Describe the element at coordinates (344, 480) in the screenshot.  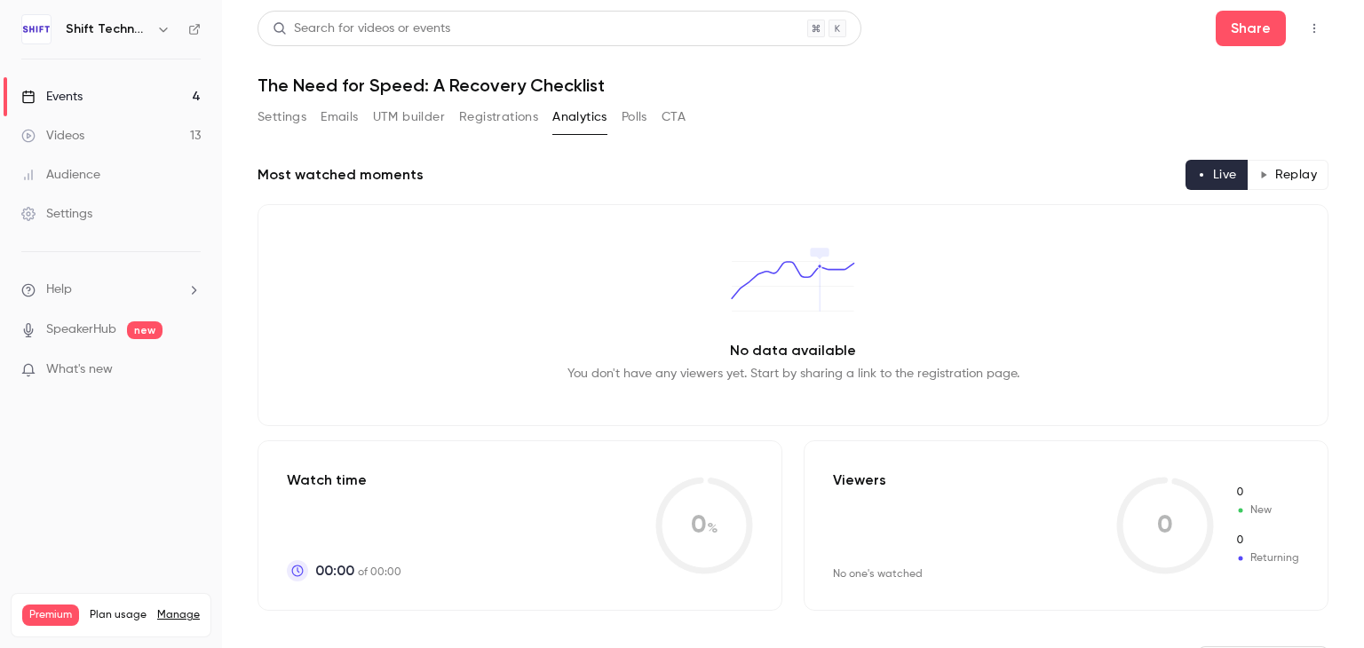
I see `p: Watch time` at that location.